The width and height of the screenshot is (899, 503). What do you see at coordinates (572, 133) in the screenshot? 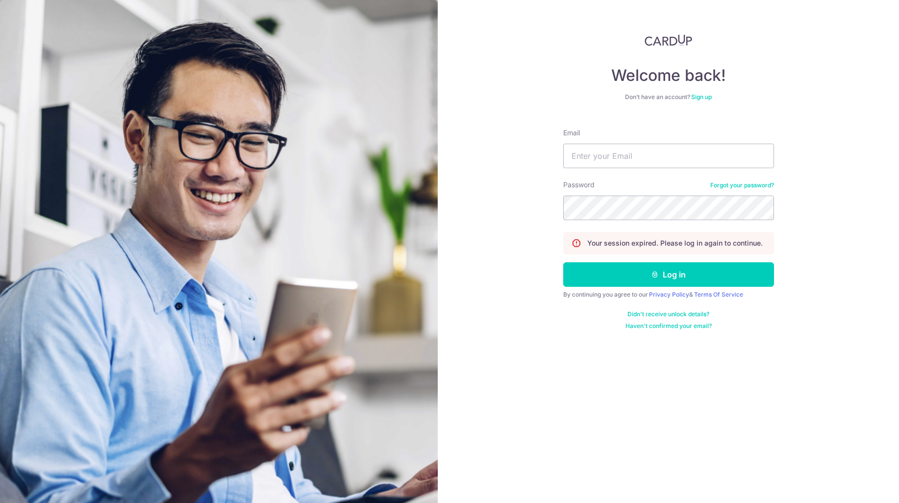
I see `label: Email` at bounding box center [572, 133].